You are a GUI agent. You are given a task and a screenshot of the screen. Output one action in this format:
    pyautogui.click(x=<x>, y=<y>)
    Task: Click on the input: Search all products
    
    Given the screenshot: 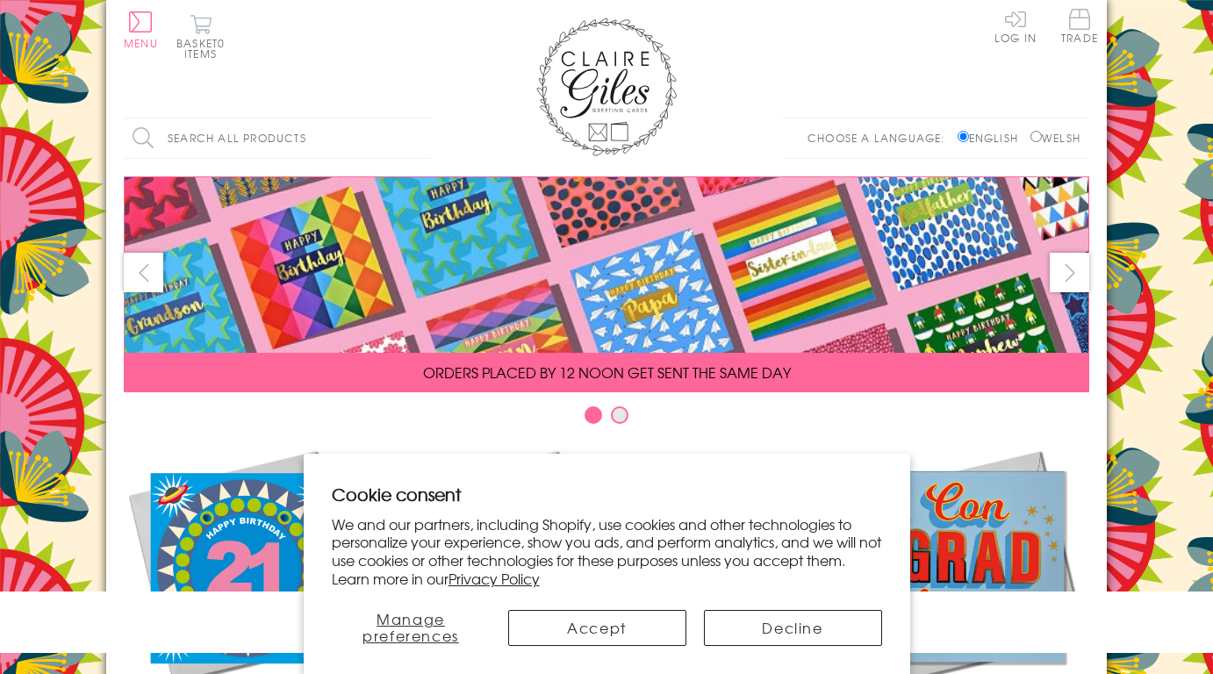 What is the action you would take?
    pyautogui.click(x=277, y=138)
    